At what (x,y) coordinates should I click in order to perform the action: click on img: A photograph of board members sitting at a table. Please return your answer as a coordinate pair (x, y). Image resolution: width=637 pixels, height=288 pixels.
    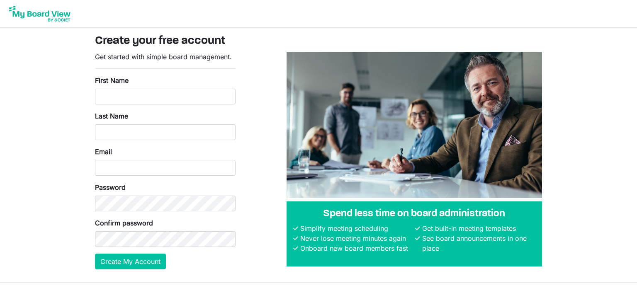
    Looking at the image, I should click on (414, 125).